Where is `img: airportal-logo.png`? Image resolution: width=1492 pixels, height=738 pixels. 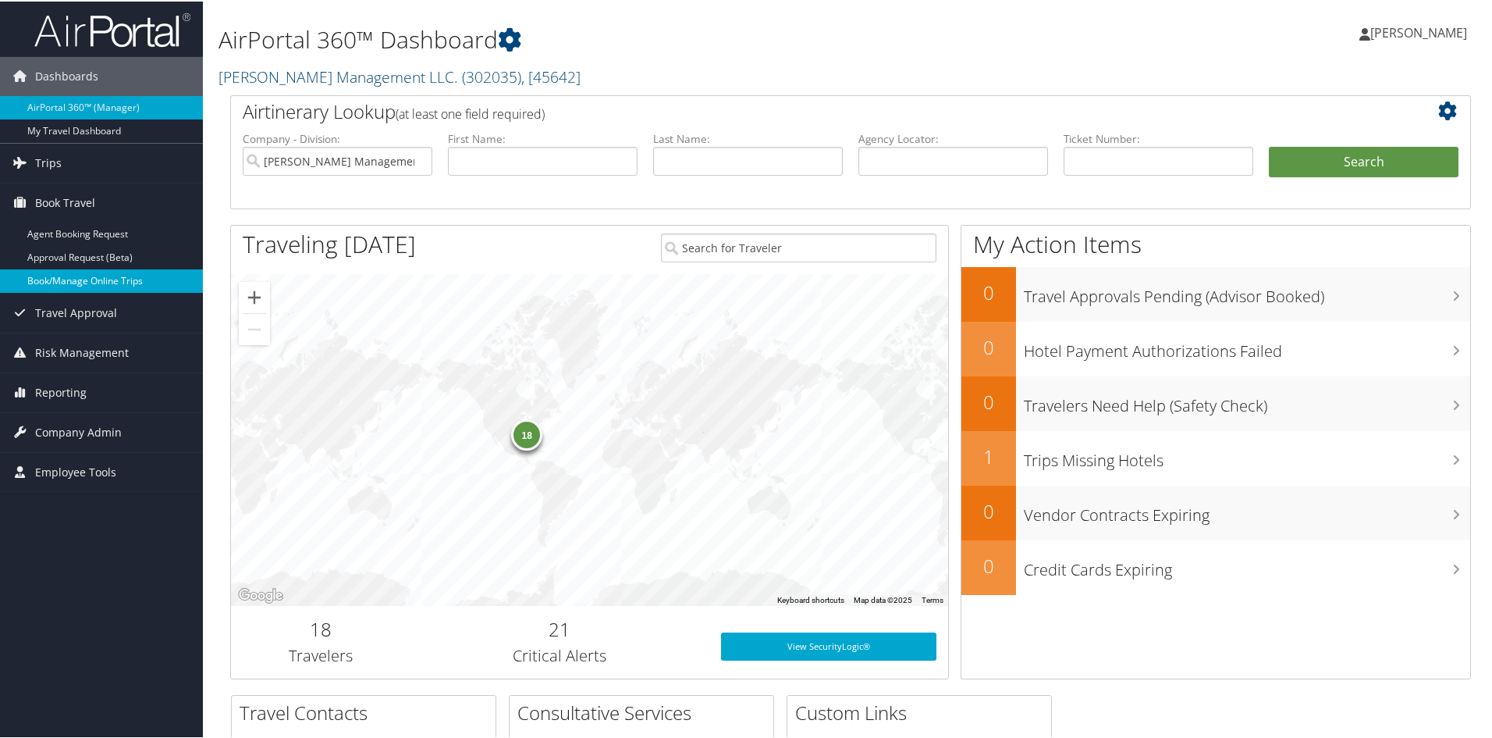
img: airportal-logo.png is located at coordinates (112, 28).